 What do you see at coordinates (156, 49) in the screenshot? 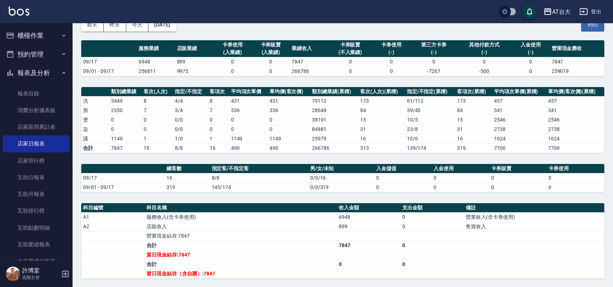
I see `th: 服務業績` at bounding box center [156, 49].